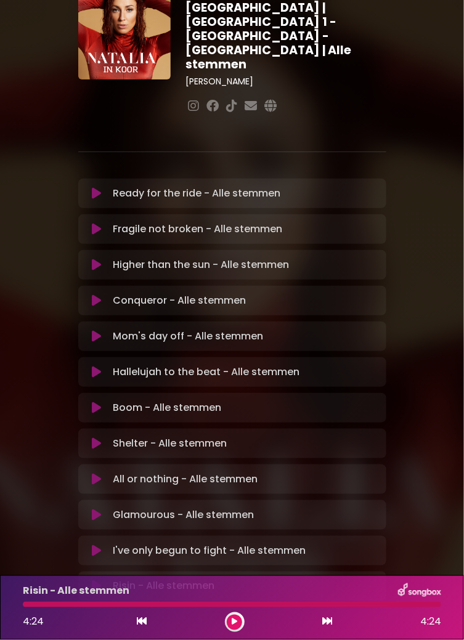 Image resolution: width=464 pixels, height=640 pixels. Describe the element at coordinates (185, 479) in the screenshot. I see `p: All or nothing - Alle stemmen` at that location.